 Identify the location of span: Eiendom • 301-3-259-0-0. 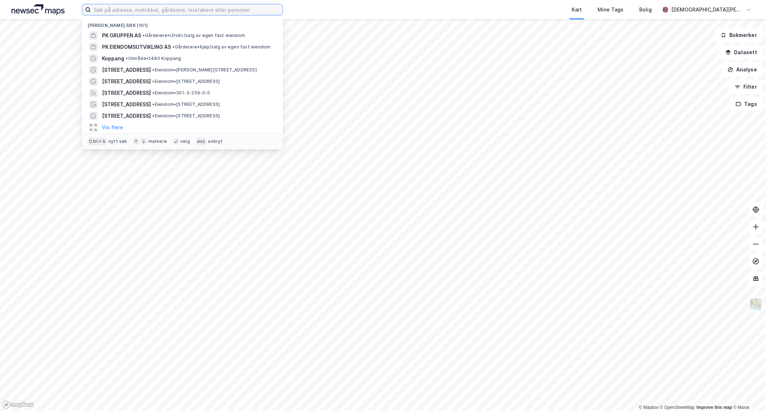
(181, 93).